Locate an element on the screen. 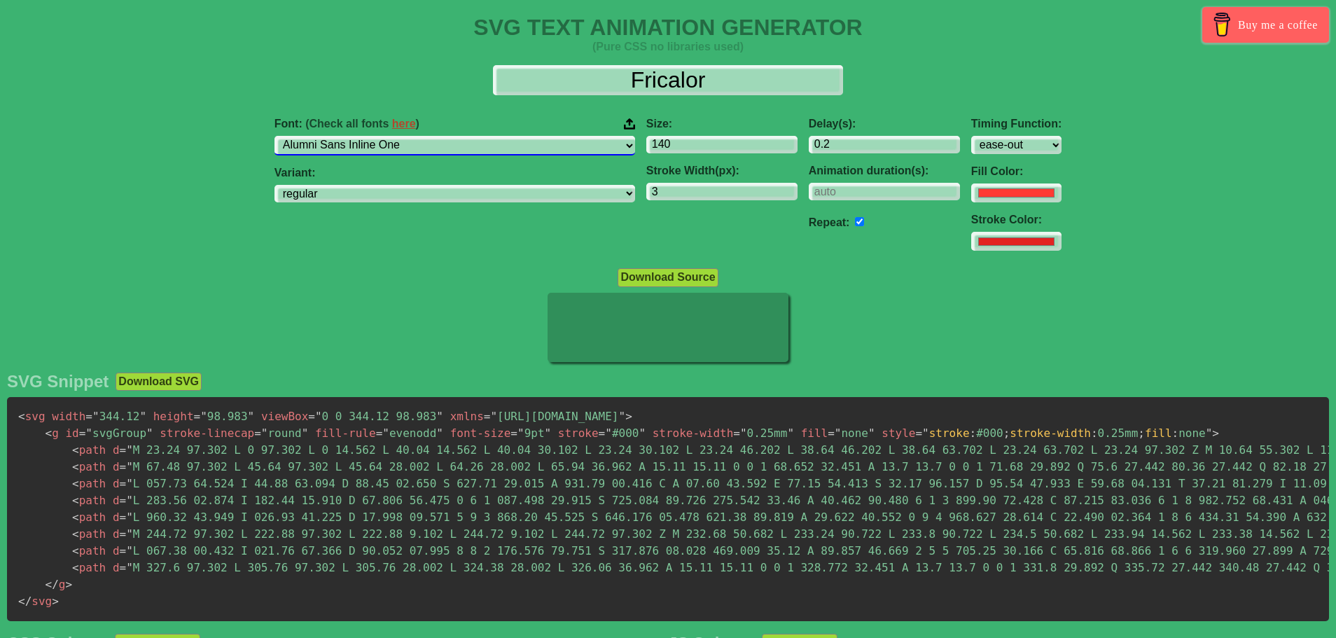 The height and width of the screenshot is (638, 1336). input: 0.1s is located at coordinates (884, 144).